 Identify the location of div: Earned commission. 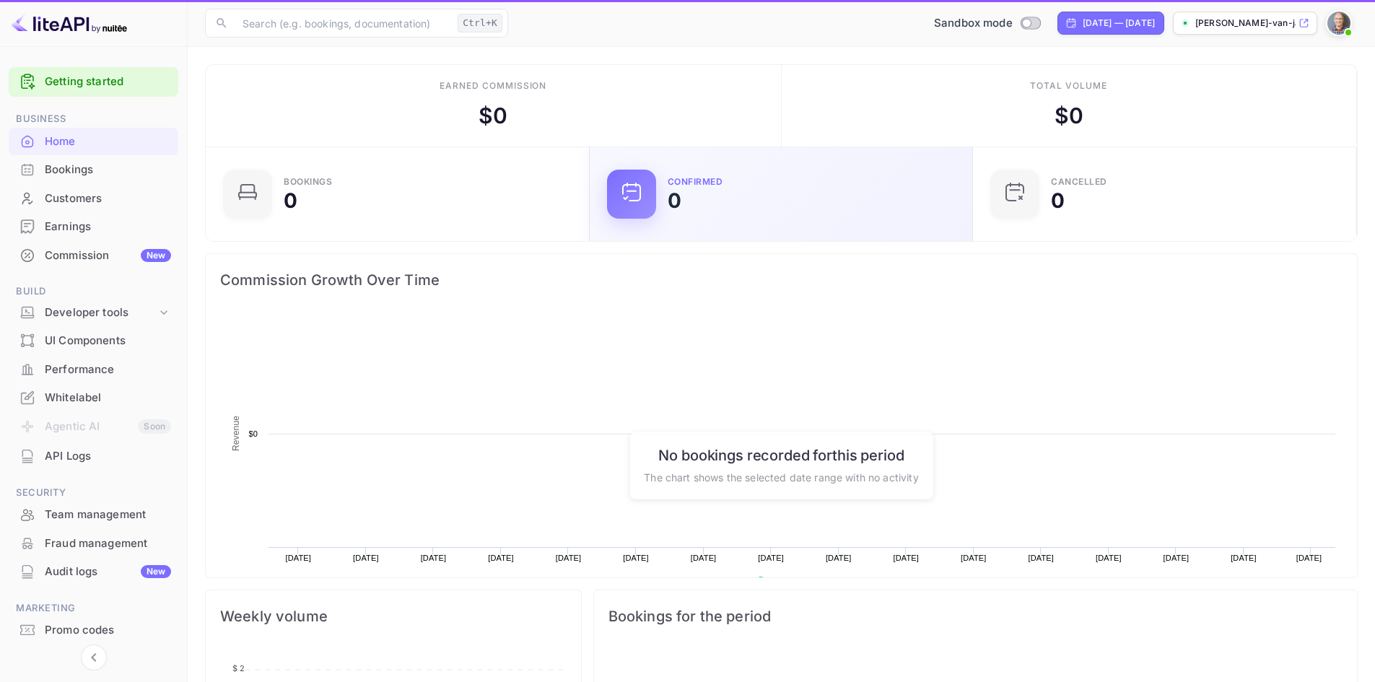
(493, 86).